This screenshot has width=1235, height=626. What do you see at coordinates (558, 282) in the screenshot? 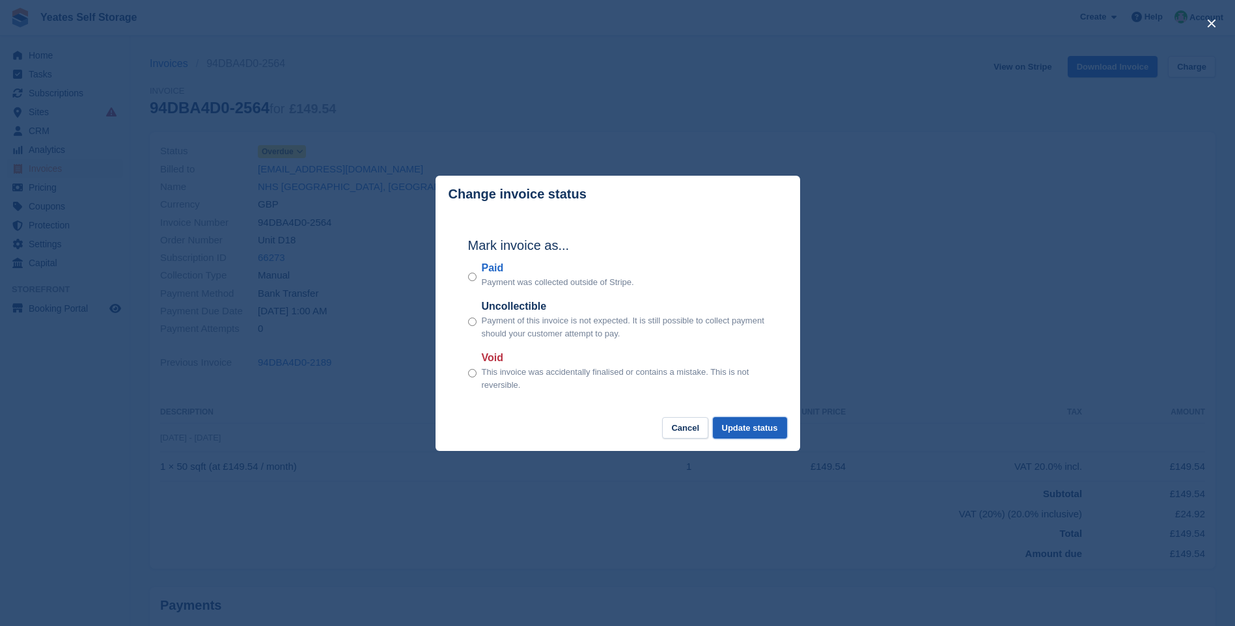
I see `p: Payment was collected outside of Stripe.` at bounding box center [558, 282].